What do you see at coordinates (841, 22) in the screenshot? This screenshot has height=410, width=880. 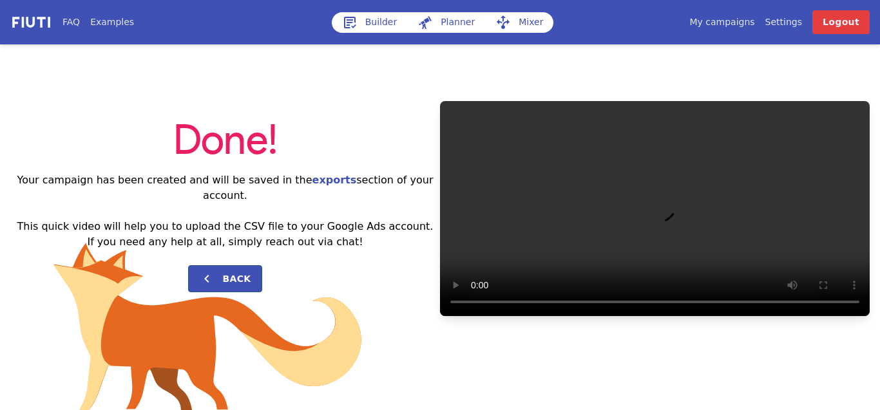 I see `a: Logout` at bounding box center [841, 22].